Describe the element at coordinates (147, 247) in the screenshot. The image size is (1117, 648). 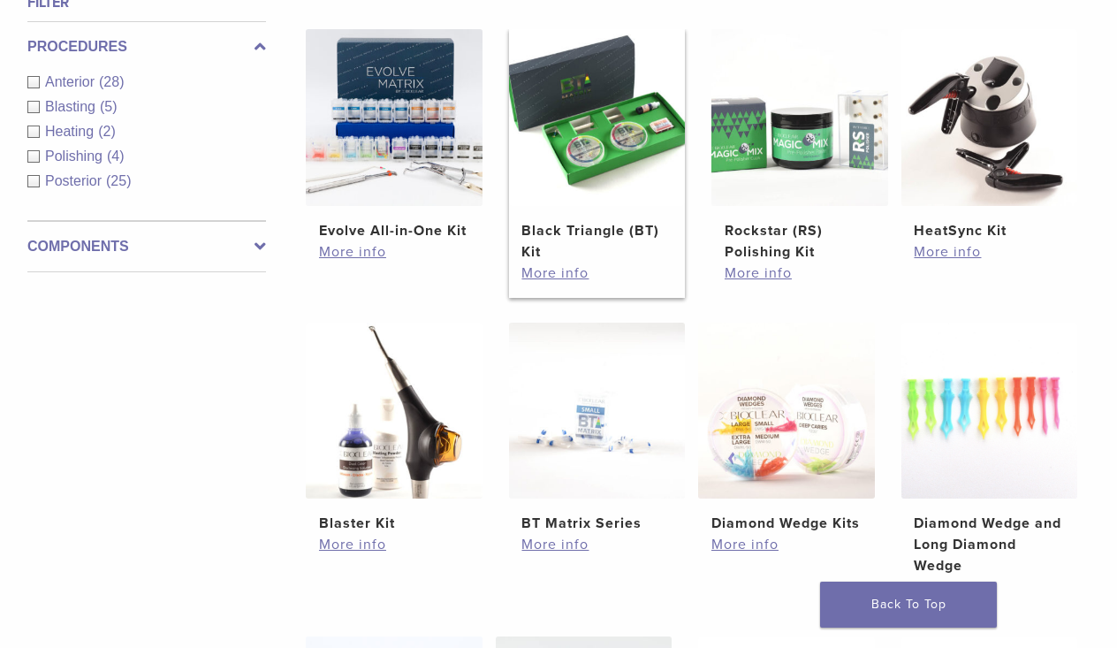
I see `label: Components` at that location.